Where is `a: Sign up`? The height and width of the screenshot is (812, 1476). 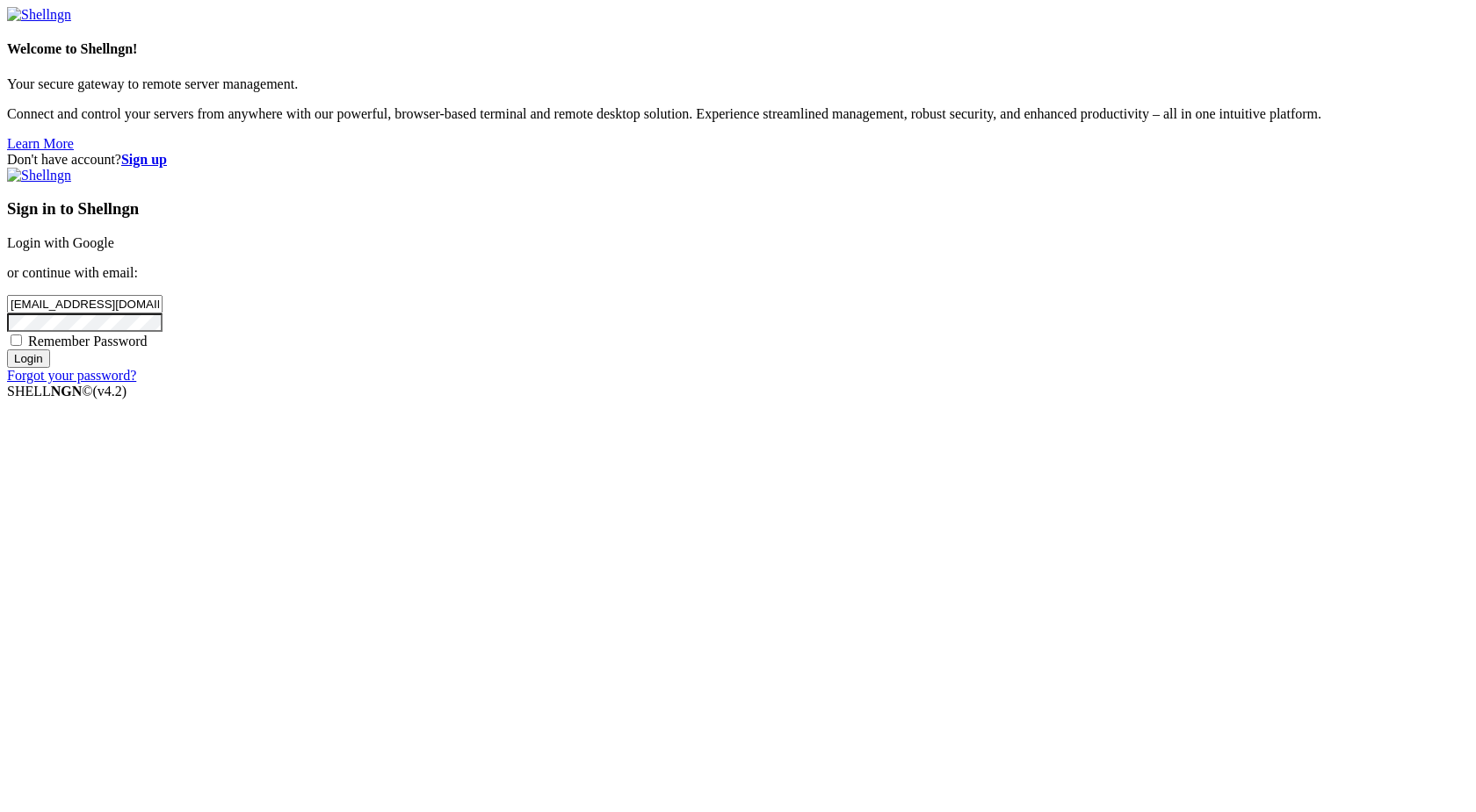 a: Sign up is located at coordinates (144, 159).